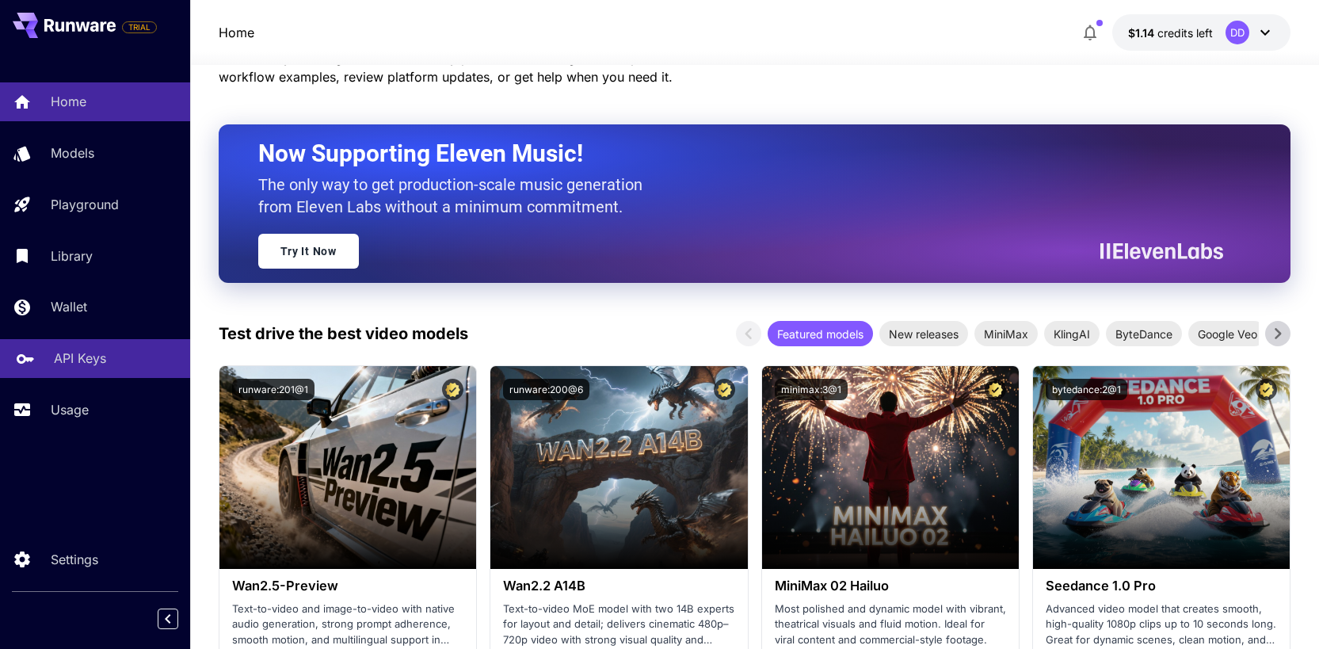 This screenshot has width=1319, height=649. What do you see at coordinates (1072, 333) in the screenshot?
I see `span: KlingAI` at bounding box center [1072, 333].